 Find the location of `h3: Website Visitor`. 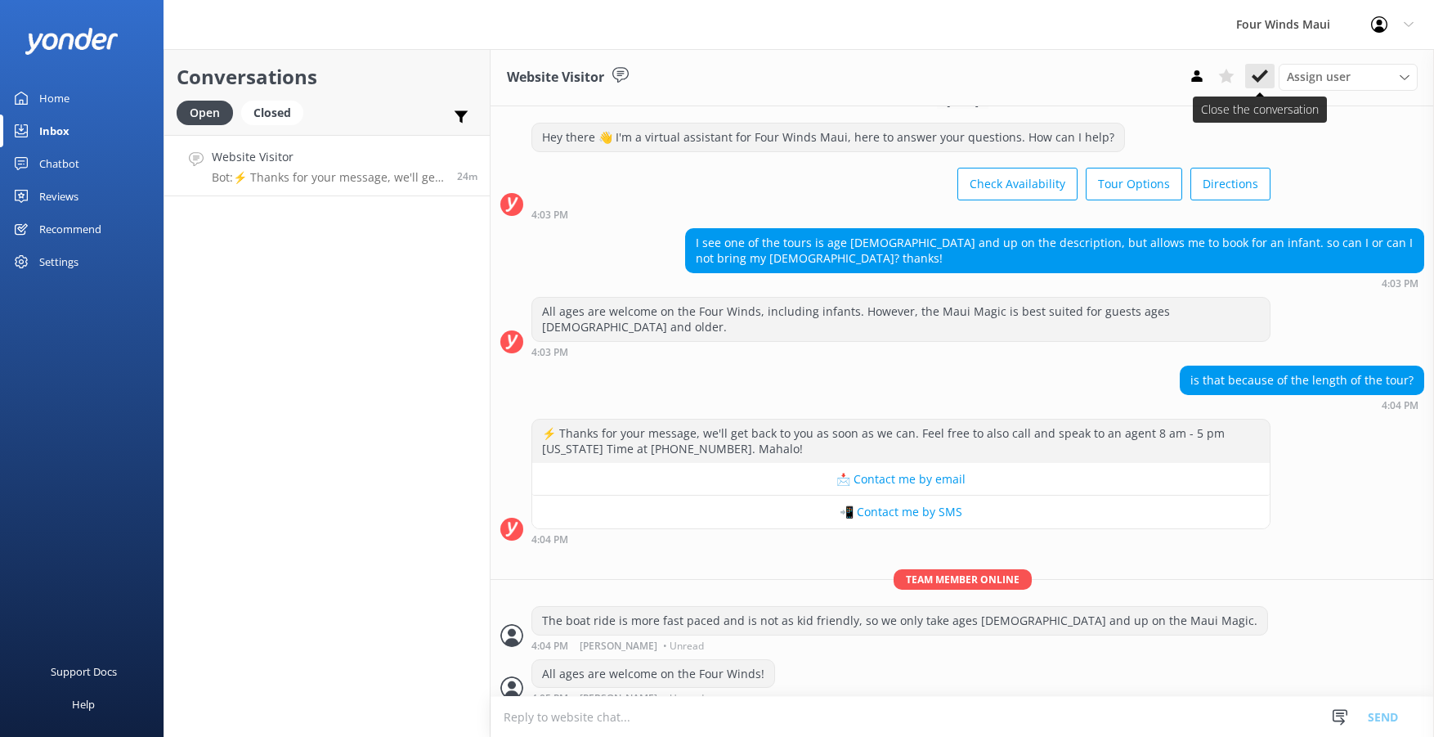

h3: Website Visitor is located at coordinates (555, 78).